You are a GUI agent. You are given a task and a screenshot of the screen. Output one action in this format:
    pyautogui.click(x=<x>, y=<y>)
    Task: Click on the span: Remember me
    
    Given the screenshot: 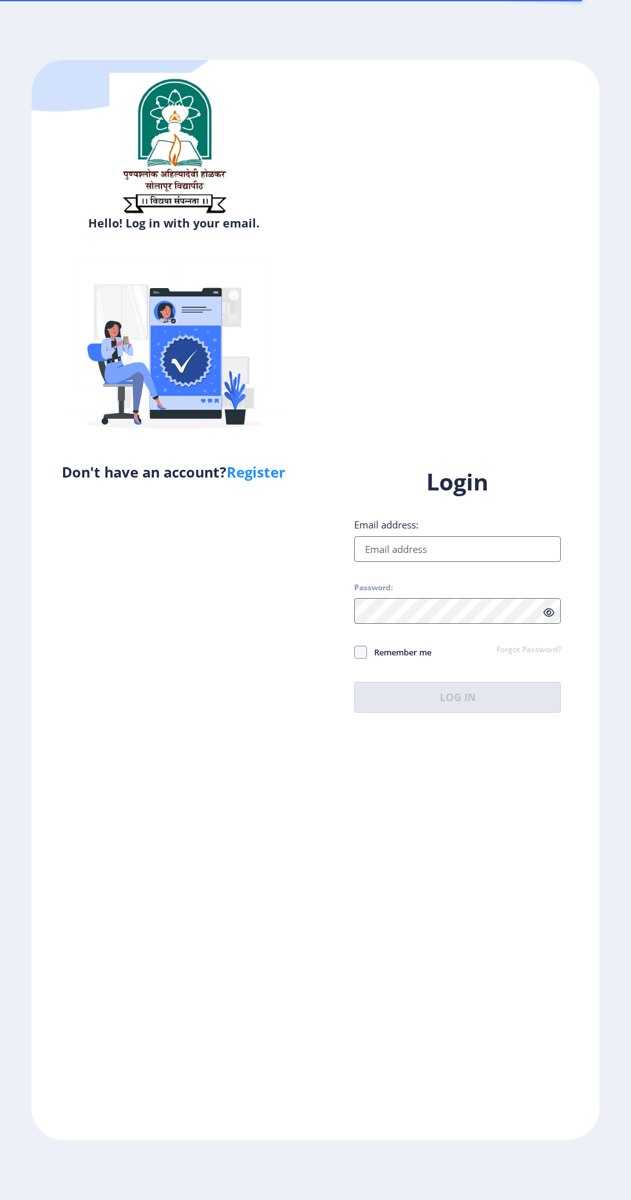 What is the action you would take?
    pyautogui.click(x=399, y=652)
    